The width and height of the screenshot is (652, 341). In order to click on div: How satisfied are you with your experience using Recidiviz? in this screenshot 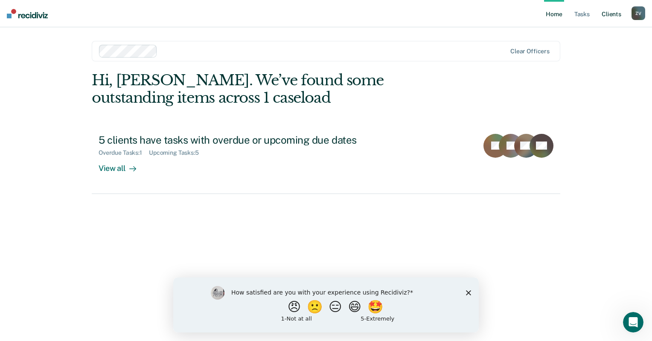, I will do `click(156, 15)`.